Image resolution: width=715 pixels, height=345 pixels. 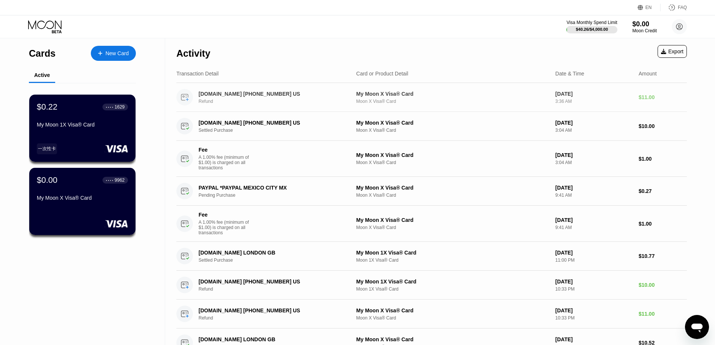 I want to click on div: Visa Monthly Spend Limit$40.26/$4,000.00, so click(x=591, y=27).